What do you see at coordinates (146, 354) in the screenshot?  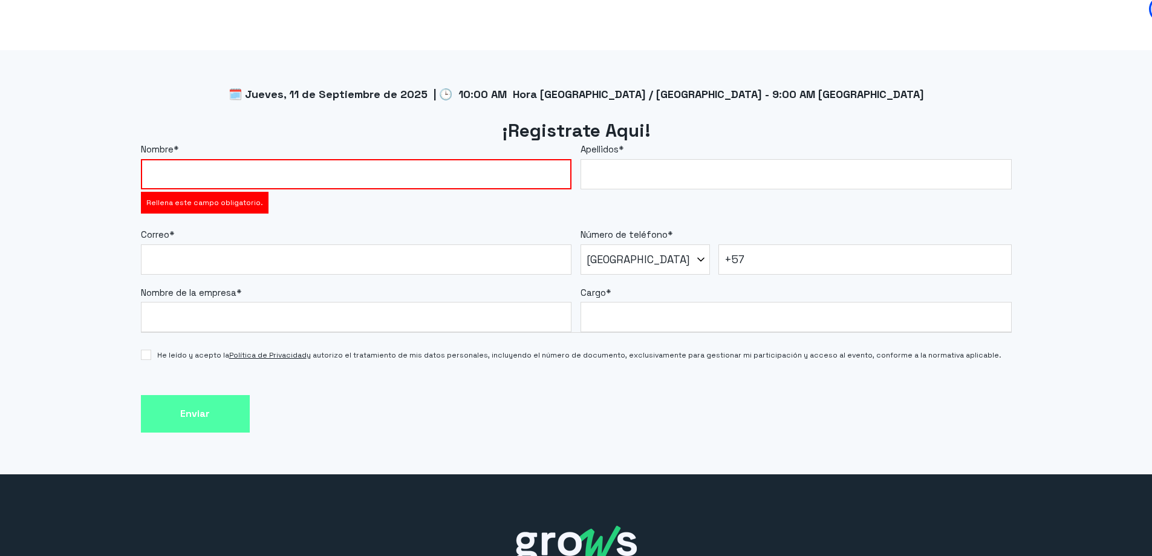 I see `input: He leído y acepto laPolítica de Privacidady autorizo el tratamiento de mis datos personales, incl...` at bounding box center [146, 354].